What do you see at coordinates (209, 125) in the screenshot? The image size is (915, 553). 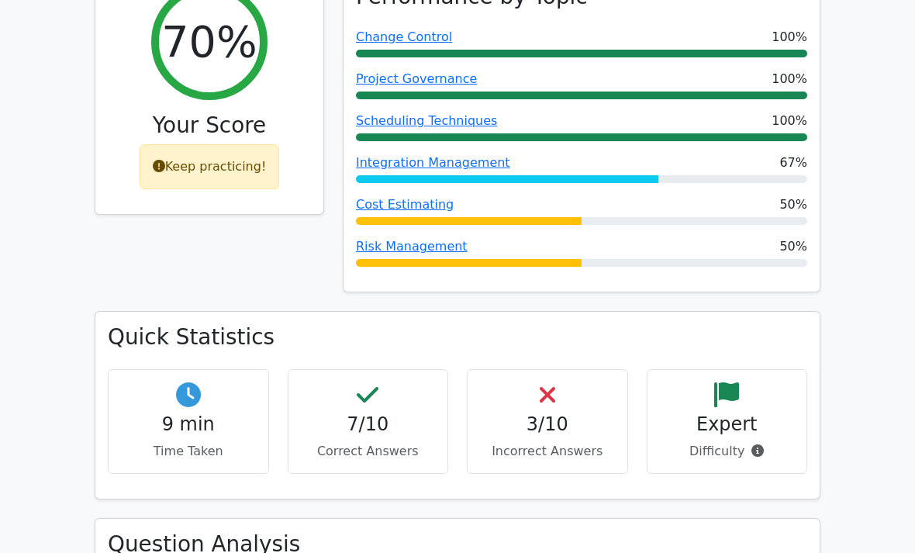 I see `h3: Your Score` at bounding box center [209, 125].